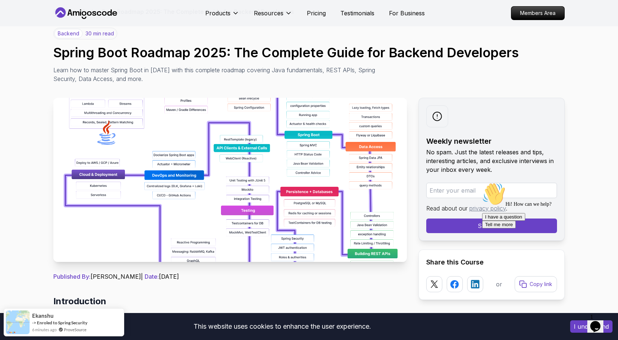  I want to click on p: Members Area, so click(537, 13).